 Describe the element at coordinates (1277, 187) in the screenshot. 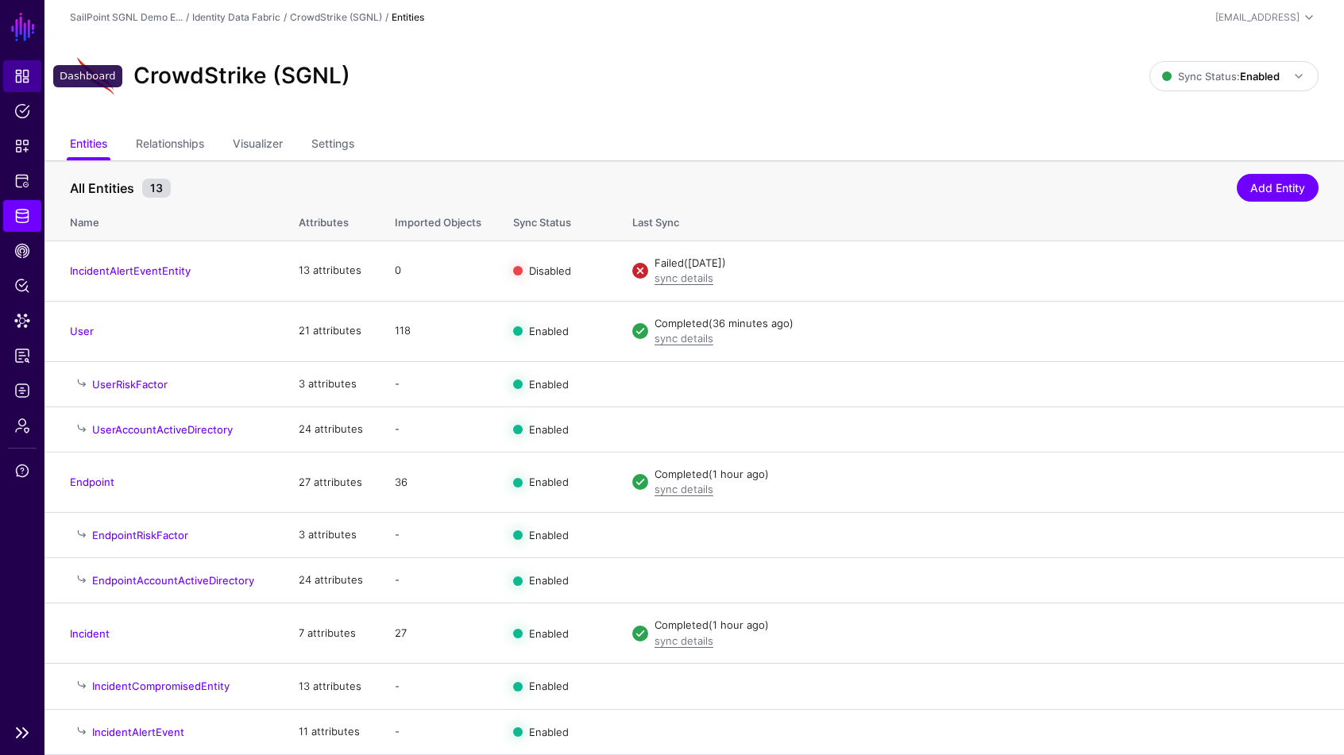

I see `a: Add Entity` at that location.